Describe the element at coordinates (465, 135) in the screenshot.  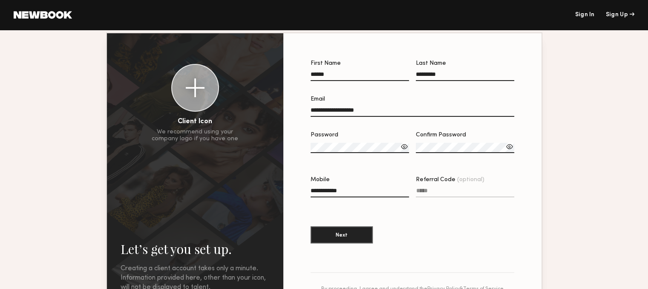
I see `div: Confirm Password` at that location.